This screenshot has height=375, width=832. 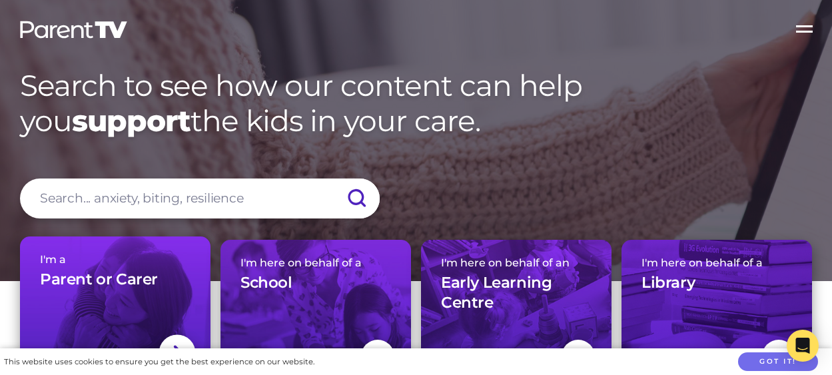 I want to click on div: Open Intercom Messenger, so click(x=802, y=346).